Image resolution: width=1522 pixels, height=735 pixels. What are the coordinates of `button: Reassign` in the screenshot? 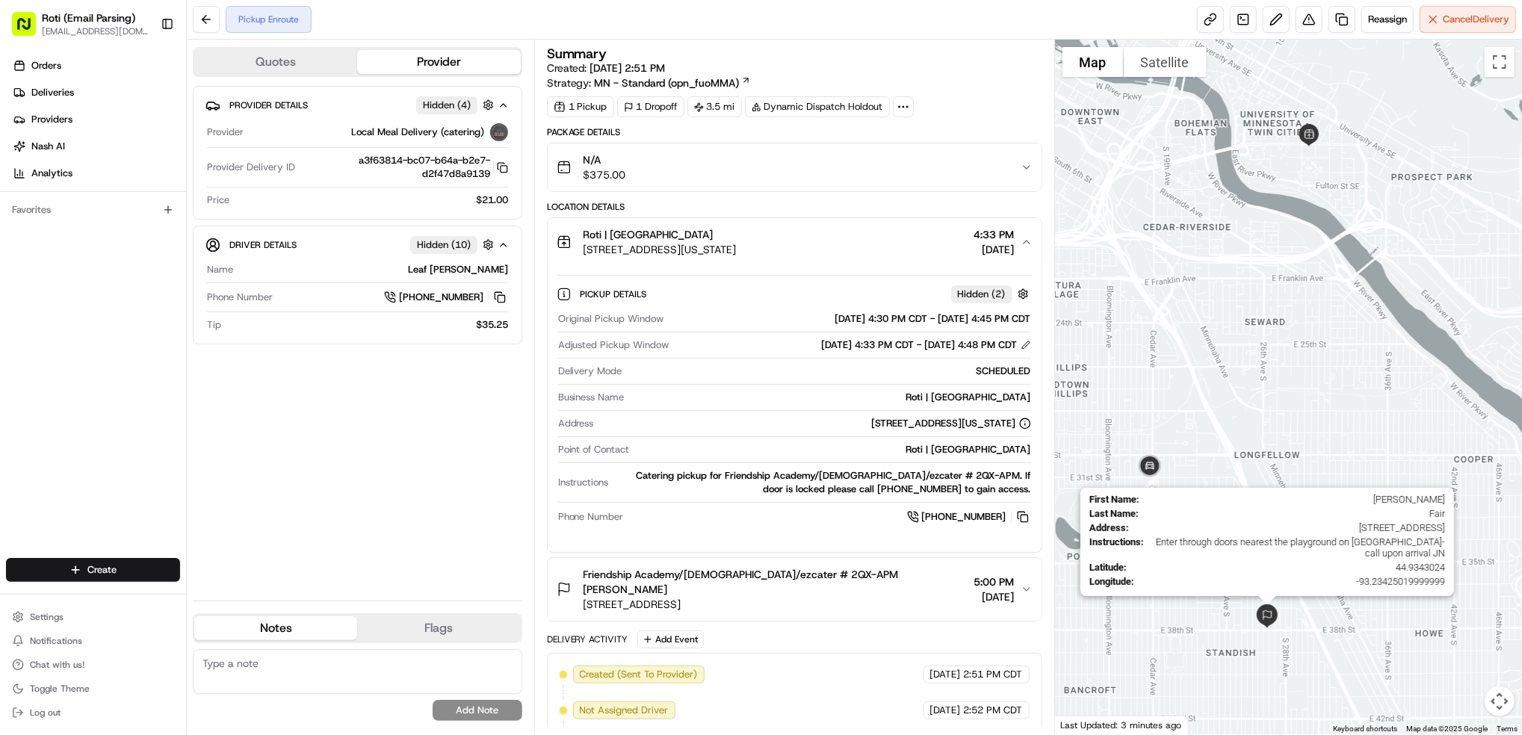 It's located at (1388, 19).